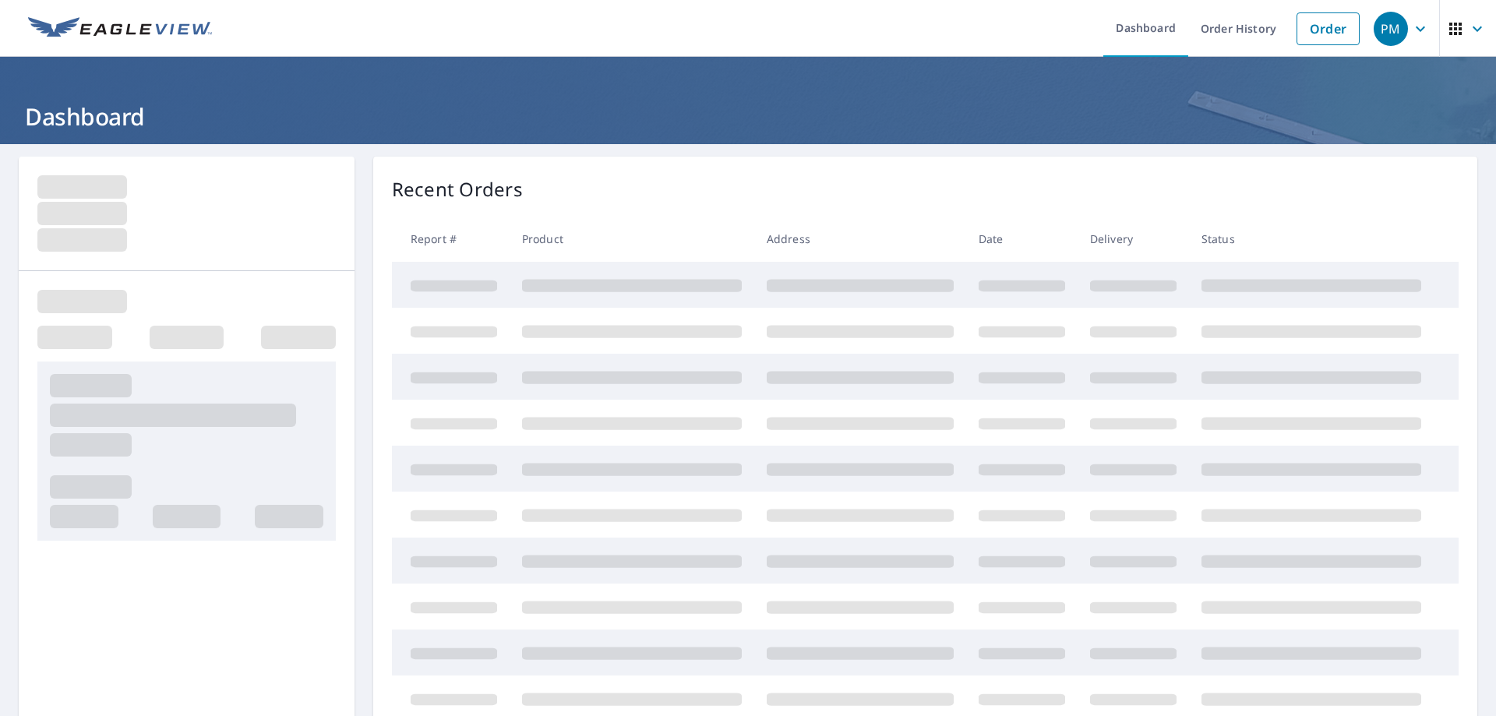 The width and height of the screenshot is (1496, 716). I want to click on h1: Dashboard, so click(748, 116).